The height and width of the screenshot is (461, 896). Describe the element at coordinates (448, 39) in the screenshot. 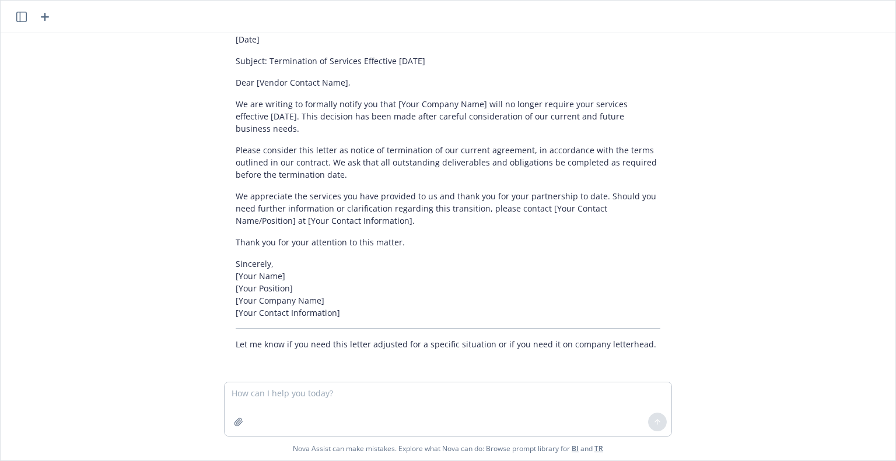

I see `p: [Date]` at that location.